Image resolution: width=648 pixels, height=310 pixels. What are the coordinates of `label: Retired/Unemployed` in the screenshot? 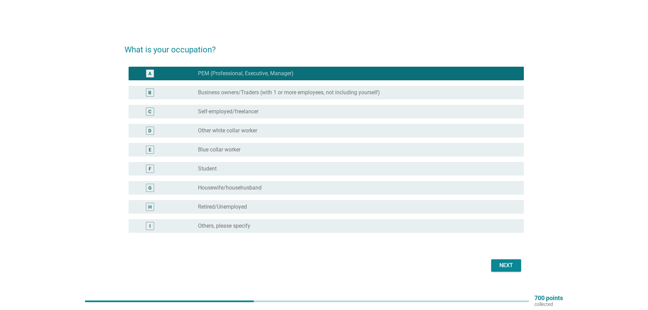 It's located at (222, 207).